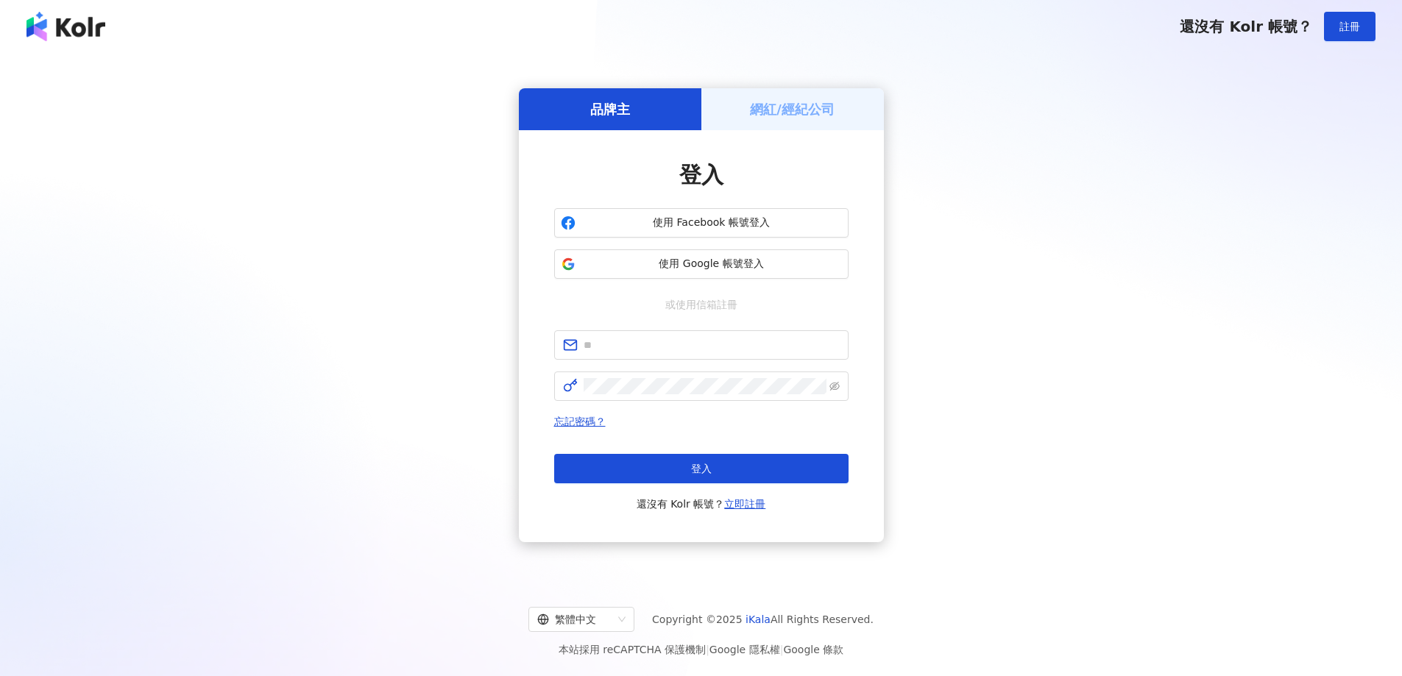  Describe the element at coordinates (580, 422) in the screenshot. I see `a: 忘記密碼？` at that location.